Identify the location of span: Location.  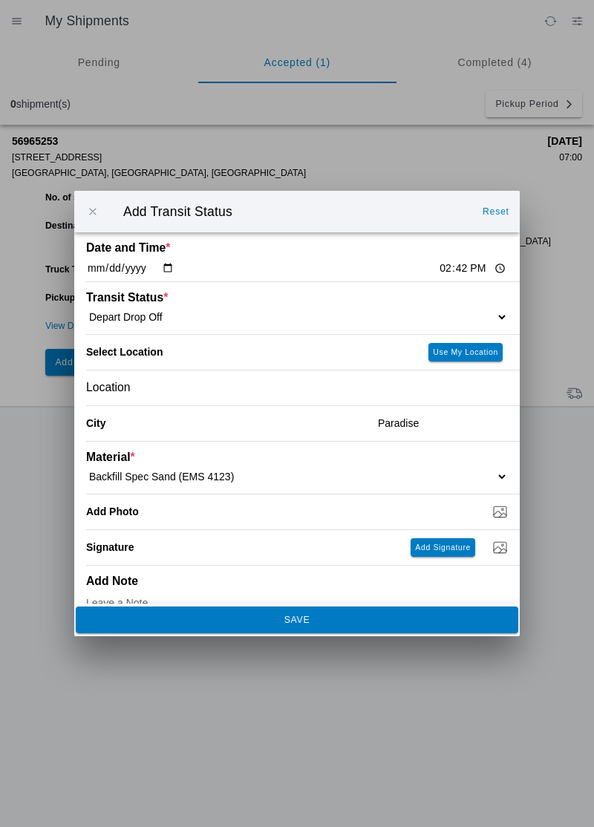
(108, 388).